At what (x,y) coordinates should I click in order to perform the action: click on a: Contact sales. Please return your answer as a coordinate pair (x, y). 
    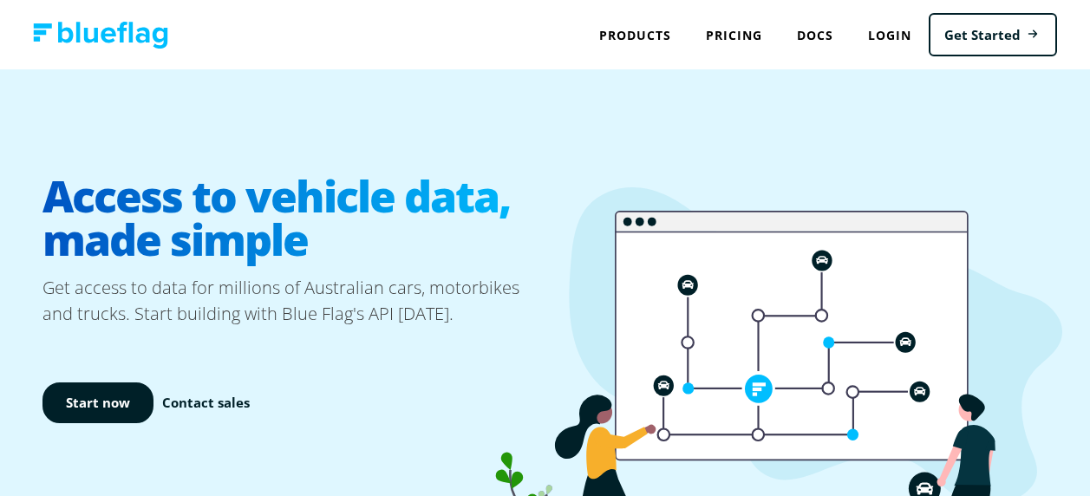
    Looking at the image, I should click on (205, 402).